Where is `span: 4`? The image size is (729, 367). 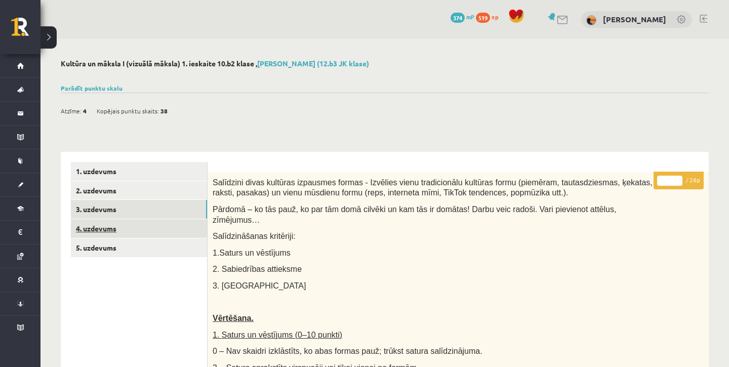 span: 4 is located at coordinates (85, 111).